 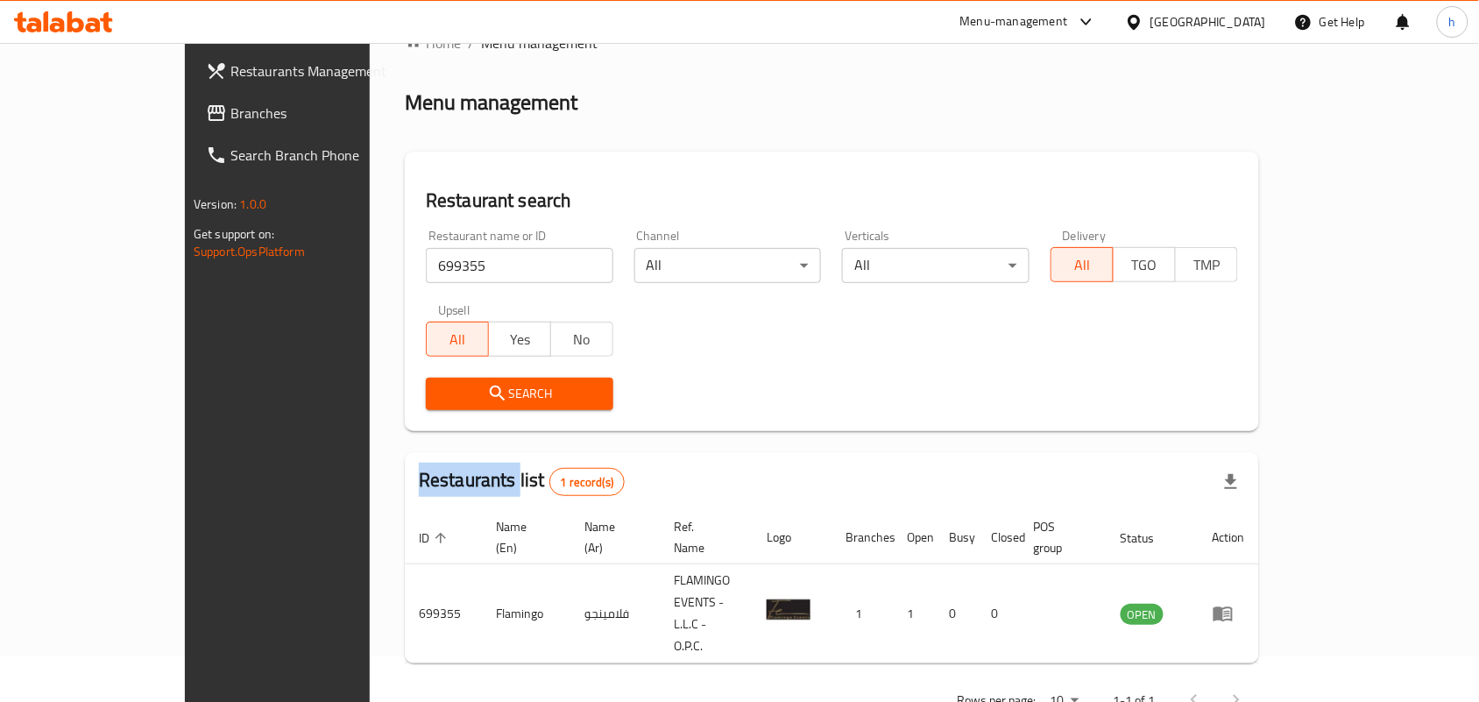 I want to click on th: Busy, so click(x=956, y=537).